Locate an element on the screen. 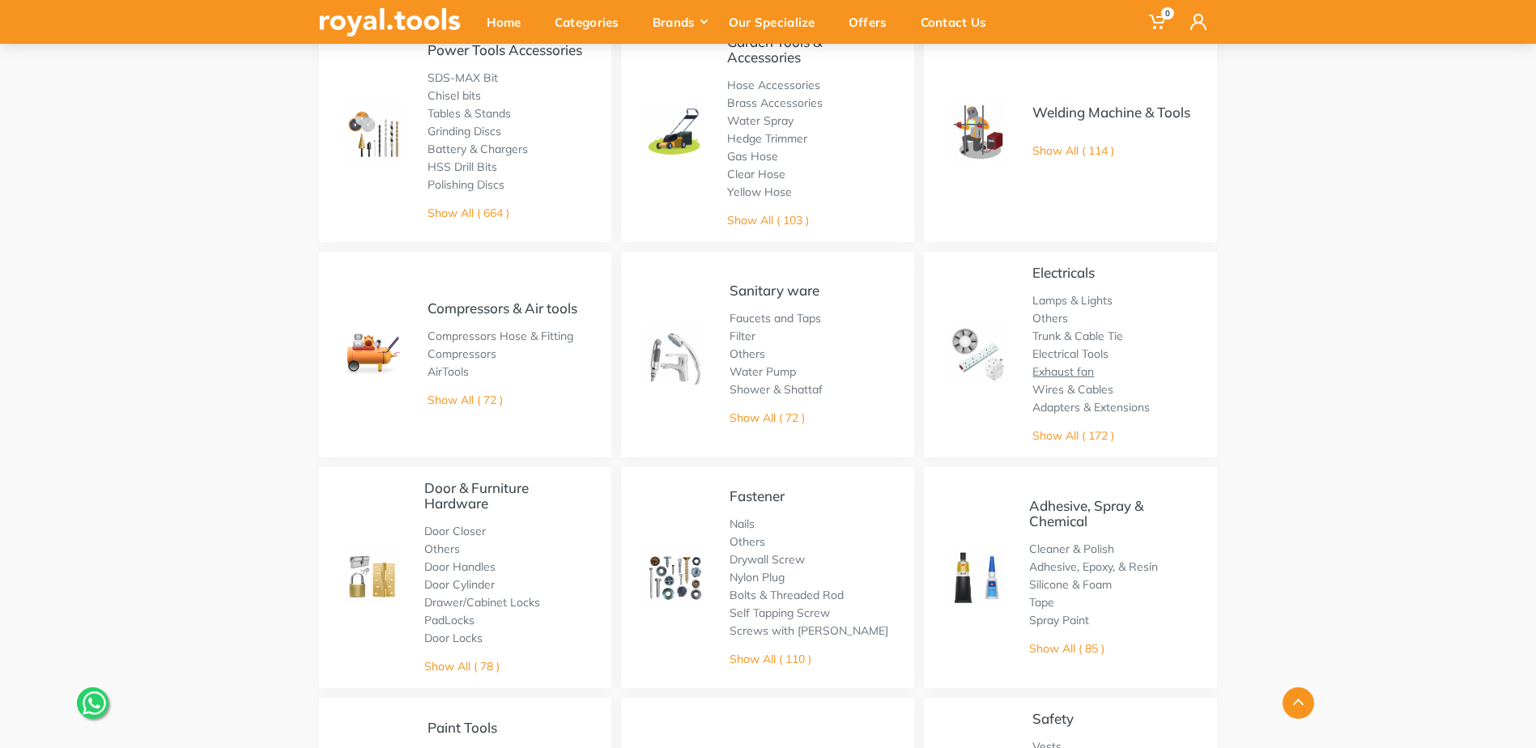  a: Hedge Trimmer is located at coordinates (767, 138).